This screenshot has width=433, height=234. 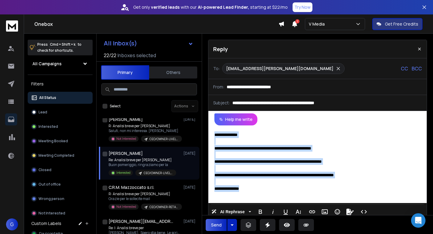 I want to click on button: Try Now, so click(x=303, y=7).